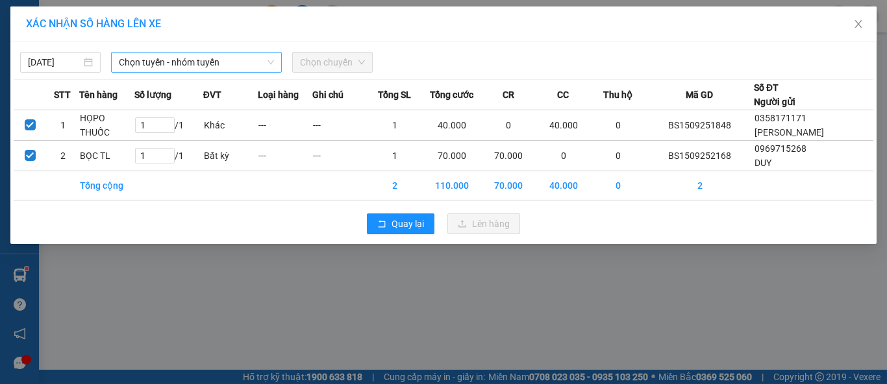 The image size is (887, 384). What do you see at coordinates (278, 95) in the screenshot?
I see `span: Loại hàng` at bounding box center [278, 95].